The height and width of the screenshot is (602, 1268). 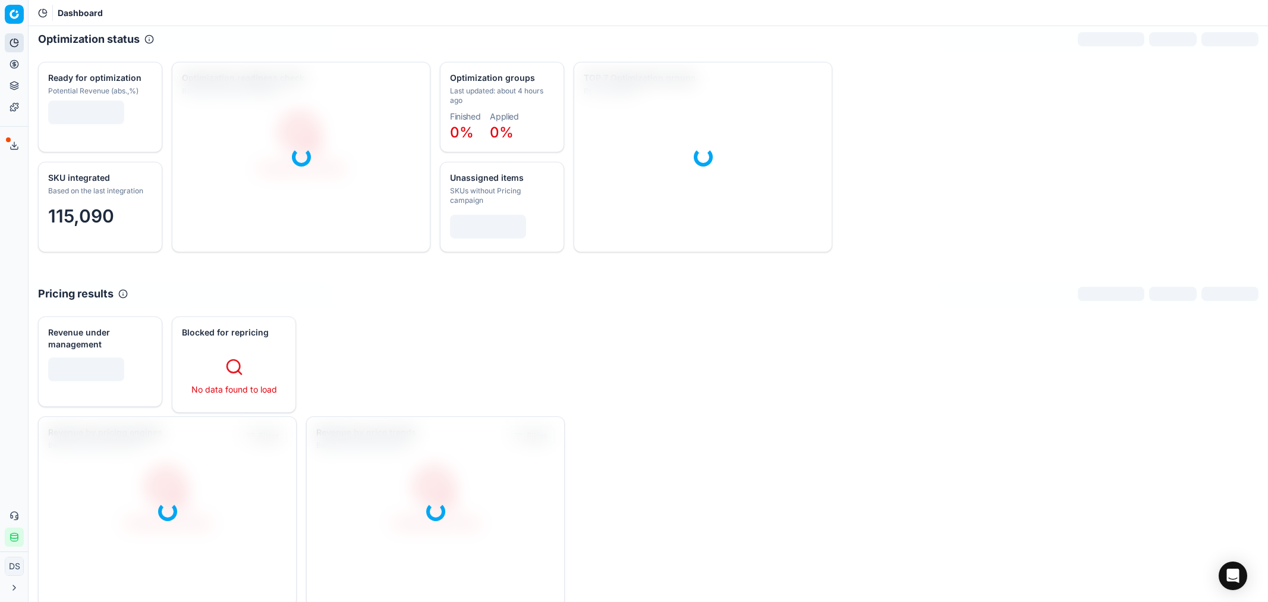 I want to click on h2: Optimization status, so click(x=89, y=39).